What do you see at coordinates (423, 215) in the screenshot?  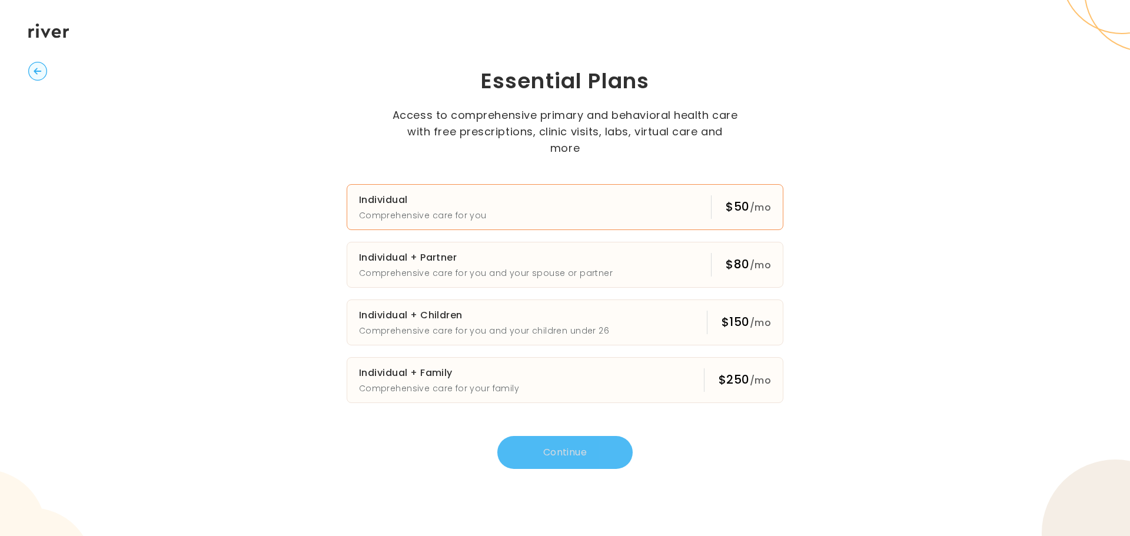 I see `p: Comprehensive care for you` at bounding box center [423, 215].